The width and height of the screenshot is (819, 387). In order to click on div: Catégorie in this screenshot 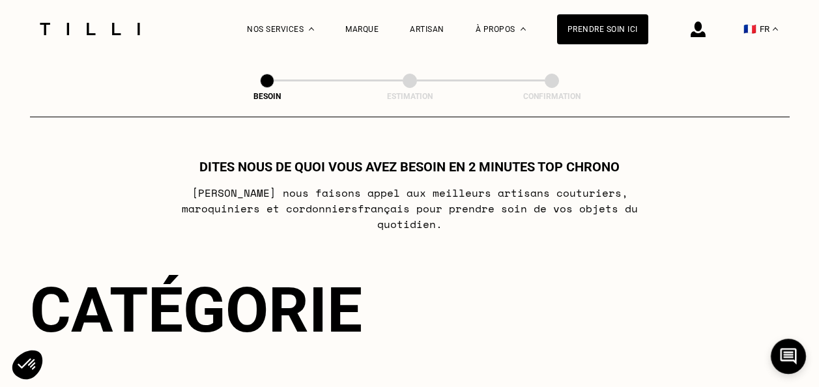, I will do `click(410, 310)`.